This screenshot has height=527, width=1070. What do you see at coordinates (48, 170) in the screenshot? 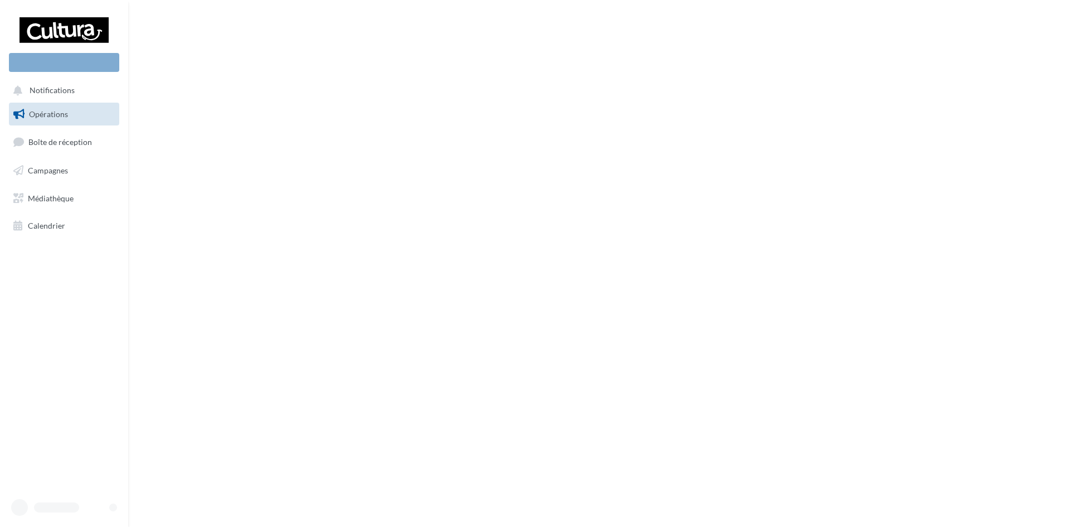
I see `span: Campagnes` at bounding box center [48, 170].